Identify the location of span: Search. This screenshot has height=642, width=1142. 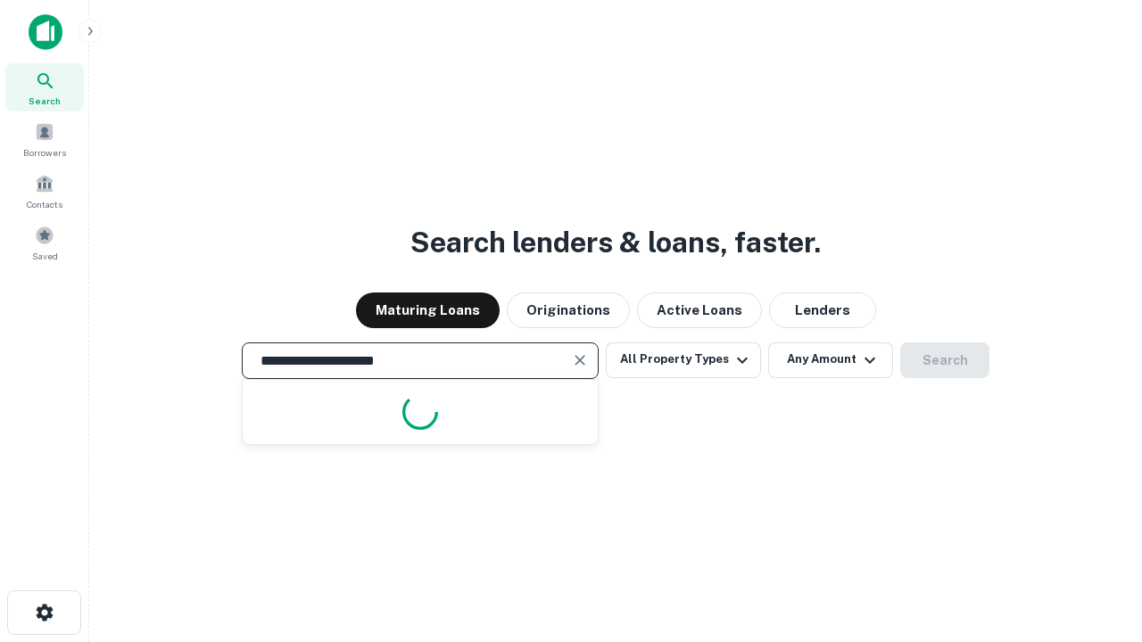
(45, 101).